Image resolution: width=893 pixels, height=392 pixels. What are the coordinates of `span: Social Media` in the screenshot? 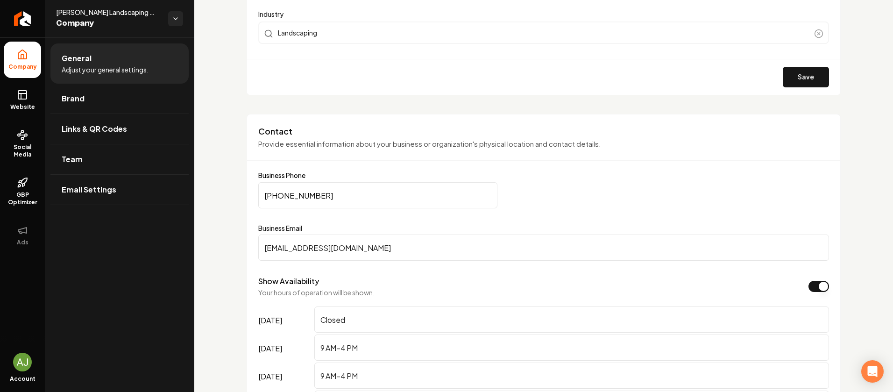 It's located at (22, 151).